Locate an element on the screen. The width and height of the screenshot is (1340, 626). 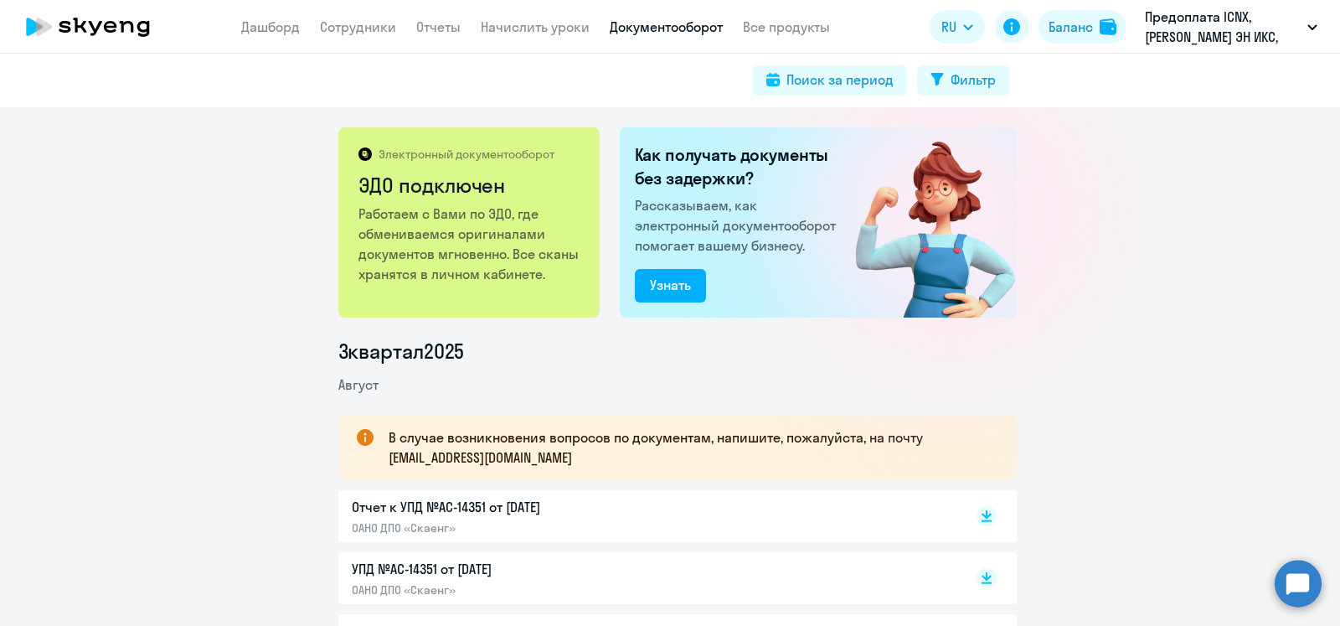
a: Документооборот is located at coordinates (666, 27).